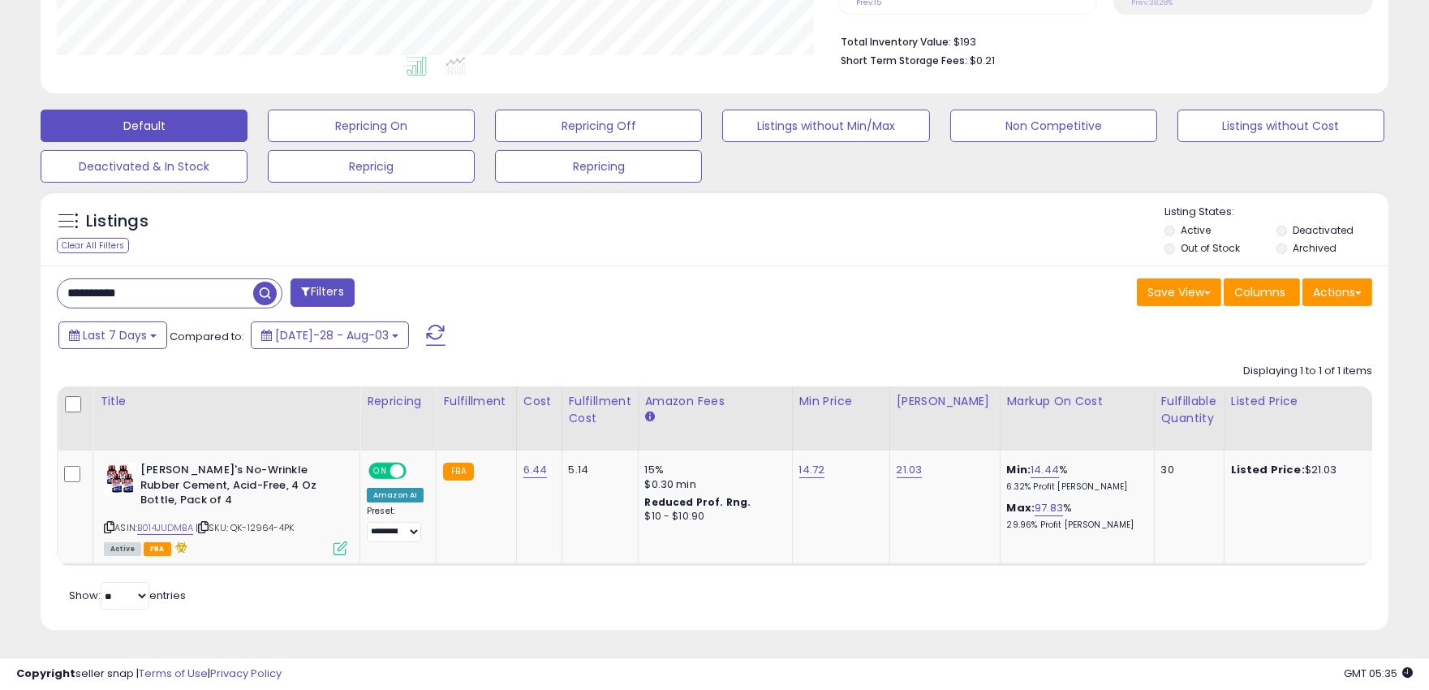  I want to click on div: Amazon Fees, so click(715, 401).